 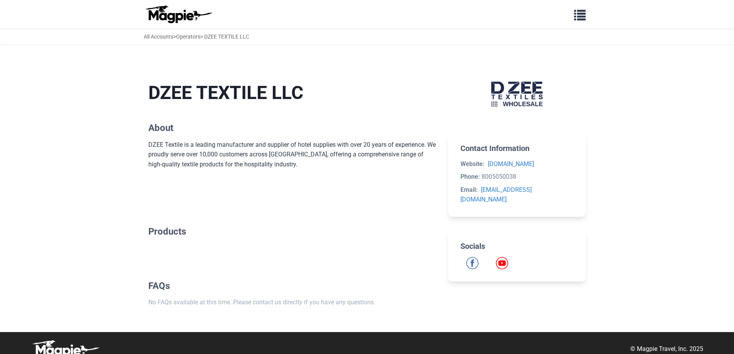 I want to click on img: DZEE TEXTILE LLC logo, so click(x=517, y=94).